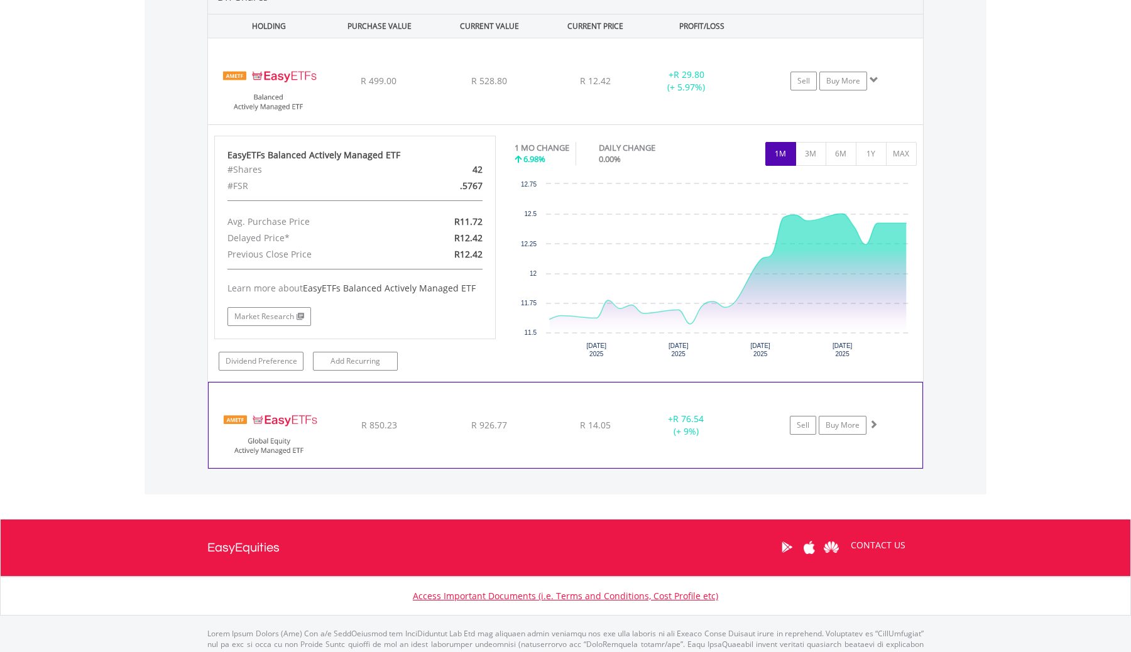 The image size is (1131, 652). What do you see at coordinates (689, 74) in the screenshot?
I see `span: R 29.80` at bounding box center [689, 74].